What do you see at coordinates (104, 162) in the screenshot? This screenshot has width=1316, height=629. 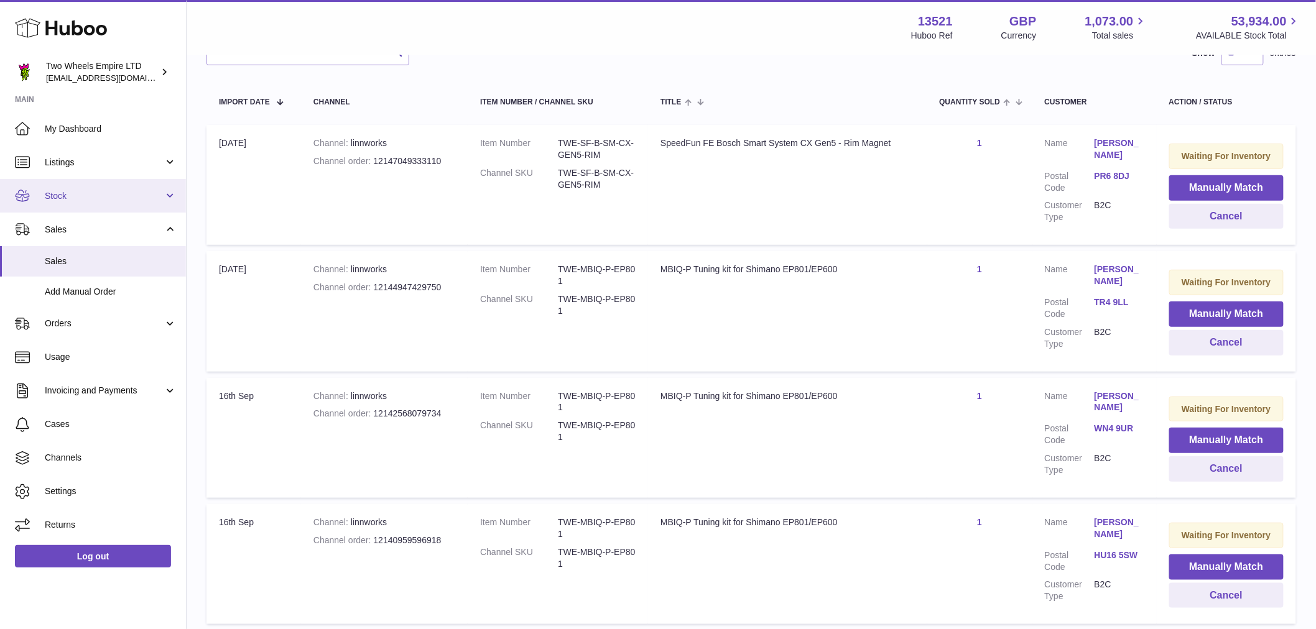 I see `span: Listings` at bounding box center [104, 162].